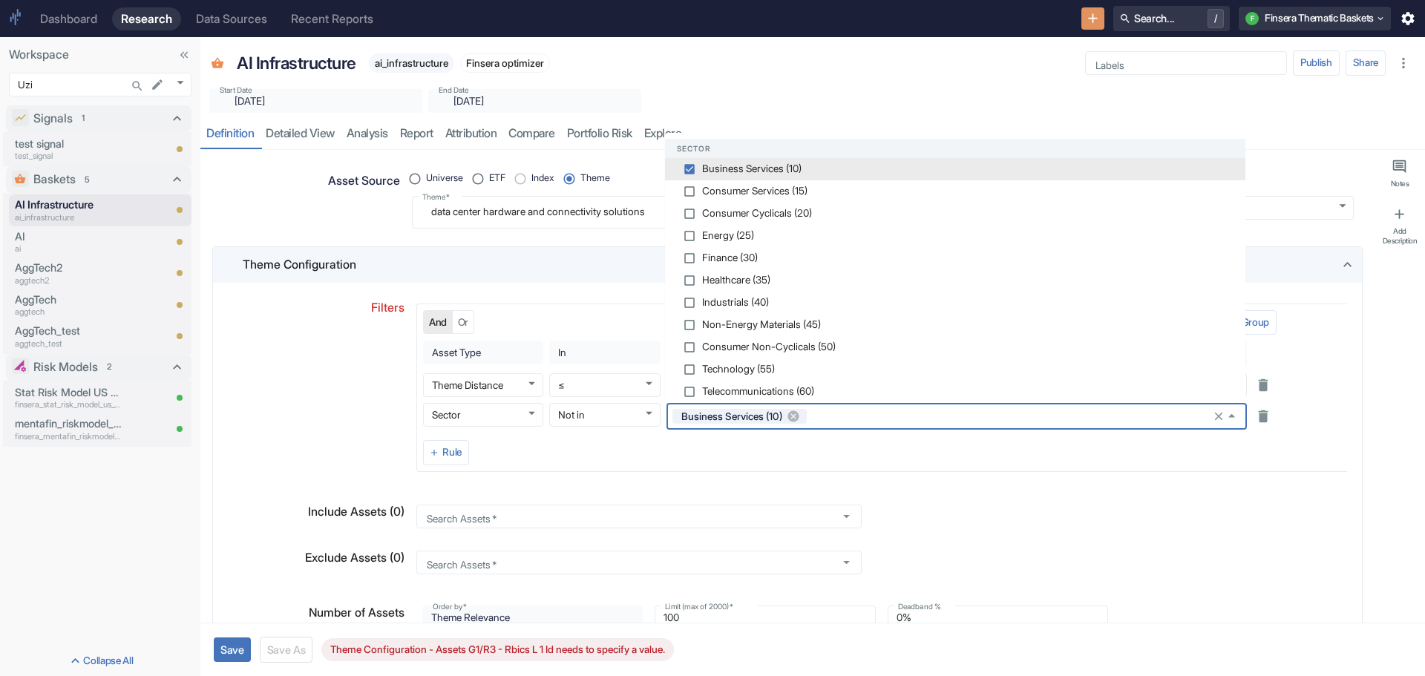 The height and width of the screenshot is (676, 1425). I want to click on p: ai_infrastructure, so click(68, 217).